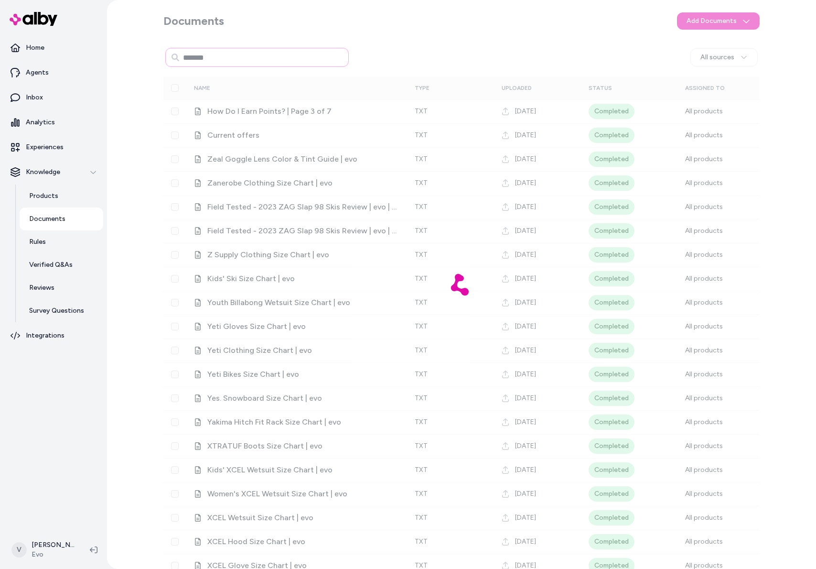 The height and width of the screenshot is (569, 816). What do you see at coordinates (54, 335) in the screenshot?
I see `a: Integrations` at bounding box center [54, 335].